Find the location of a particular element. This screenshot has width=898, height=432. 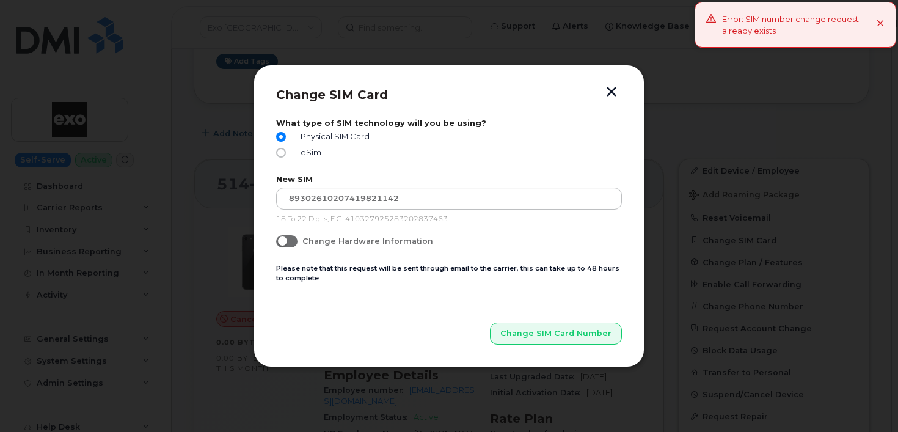

input: Physical SIM Card is located at coordinates (281, 137).